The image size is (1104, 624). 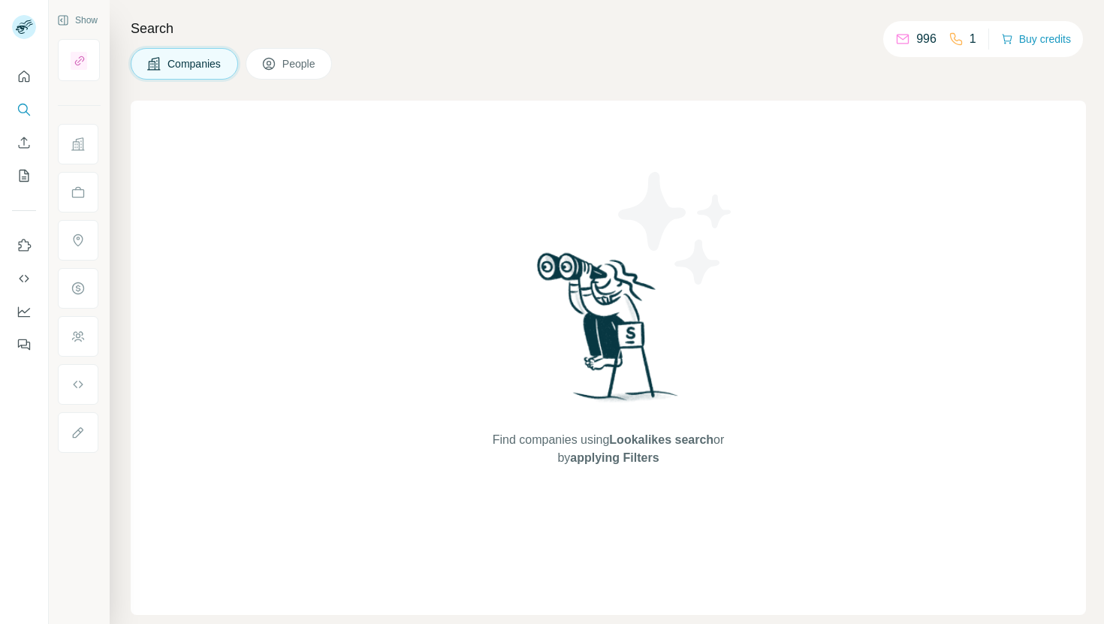 What do you see at coordinates (608, 449) in the screenshot?
I see `span: Find companies using or by` at bounding box center [608, 449].